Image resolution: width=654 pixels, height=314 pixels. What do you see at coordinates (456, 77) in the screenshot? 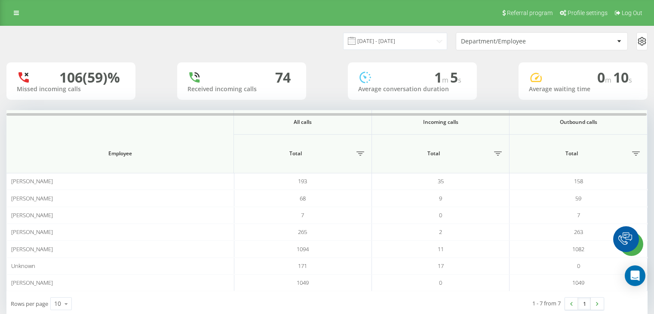
I see `span: 5` at bounding box center [456, 77].